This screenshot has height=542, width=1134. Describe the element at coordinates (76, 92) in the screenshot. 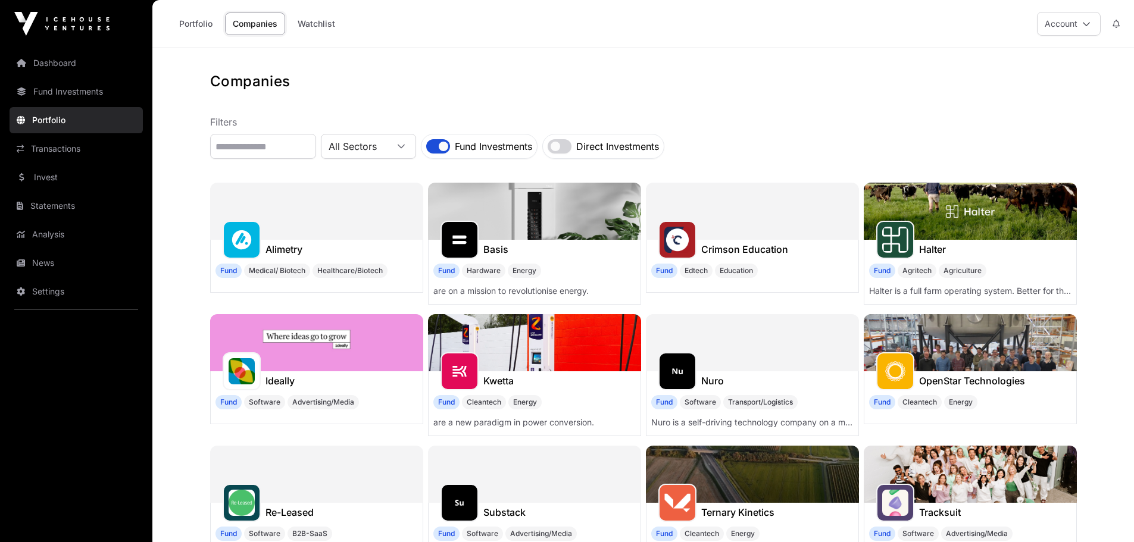

I see `a: Fund Investments` at that location.